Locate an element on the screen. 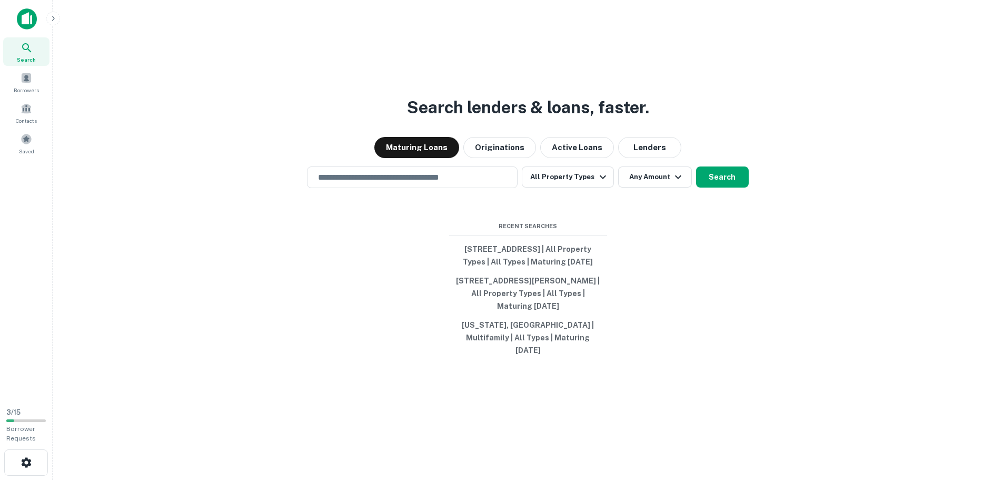 The image size is (1003, 480). div: Saved is located at coordinates (26, 143).